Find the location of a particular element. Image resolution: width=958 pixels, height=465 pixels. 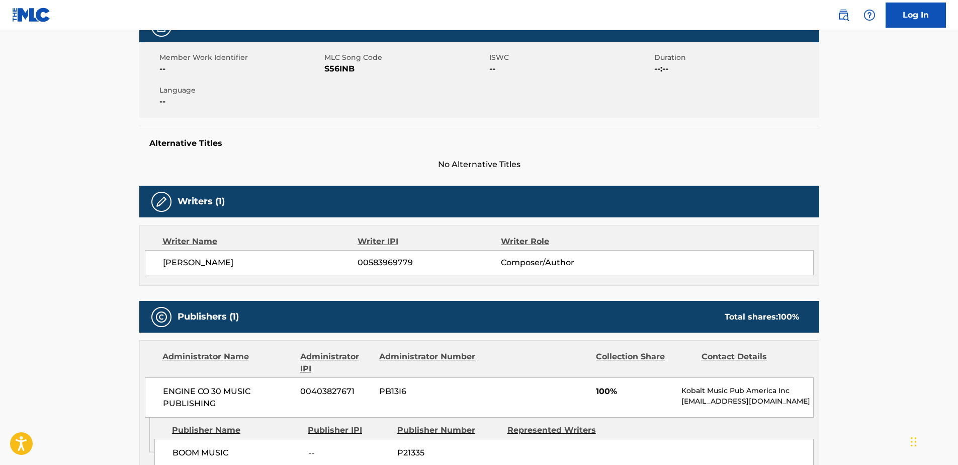

img: search is located at coordinates (843, 15).